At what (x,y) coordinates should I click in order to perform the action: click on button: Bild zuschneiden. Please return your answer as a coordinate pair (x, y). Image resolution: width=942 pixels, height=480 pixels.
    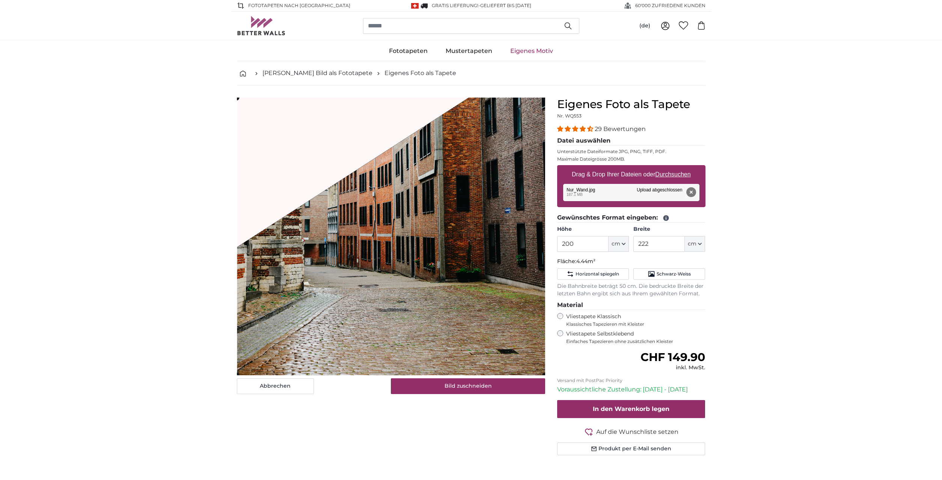
    Looking at the image, I should click on (468, 387).